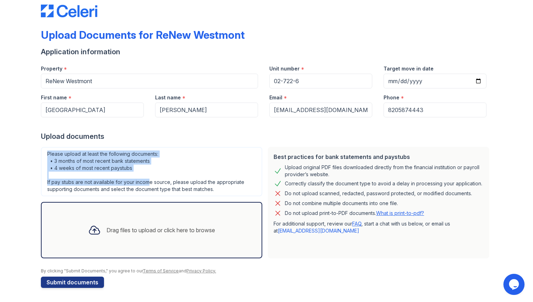  I want to click on label: Last name, so click(168, 98).